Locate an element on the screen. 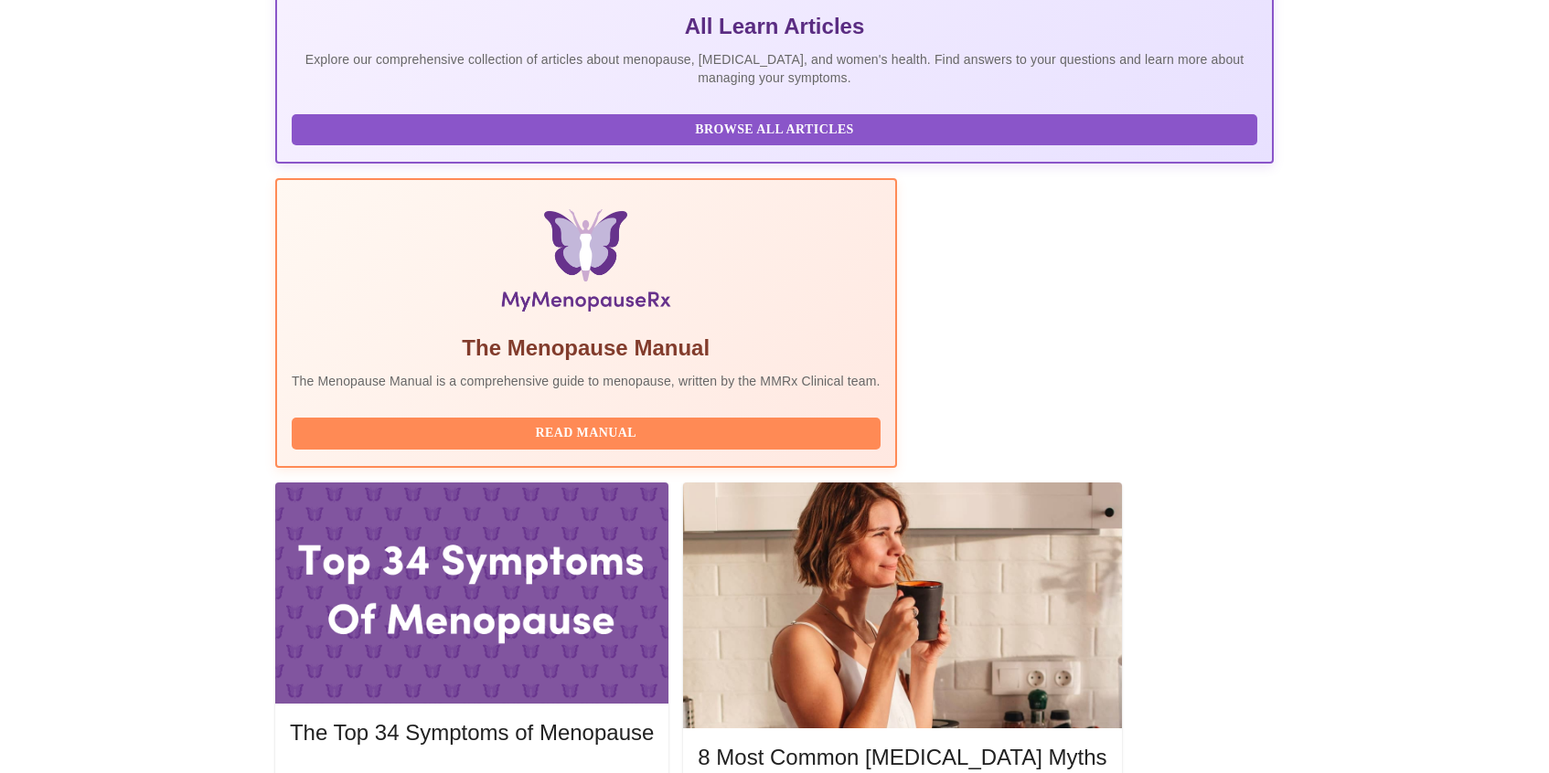 The image size is (1549, 773). p: The Menopause Manual is a comprehensive guide to menopause, written by the MMRx Clinical team. is located at coordinates (586, 381).